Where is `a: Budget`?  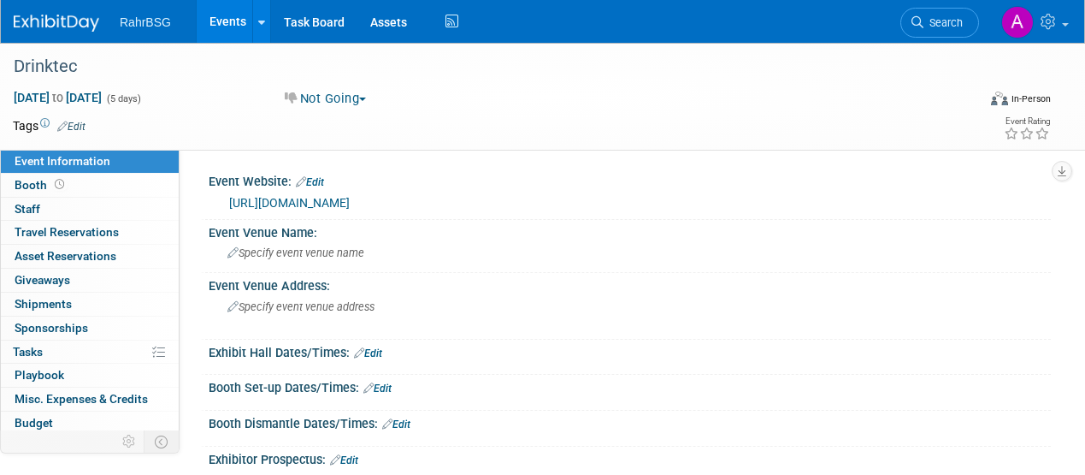 a: Budget is located at coordinates (90, 423).